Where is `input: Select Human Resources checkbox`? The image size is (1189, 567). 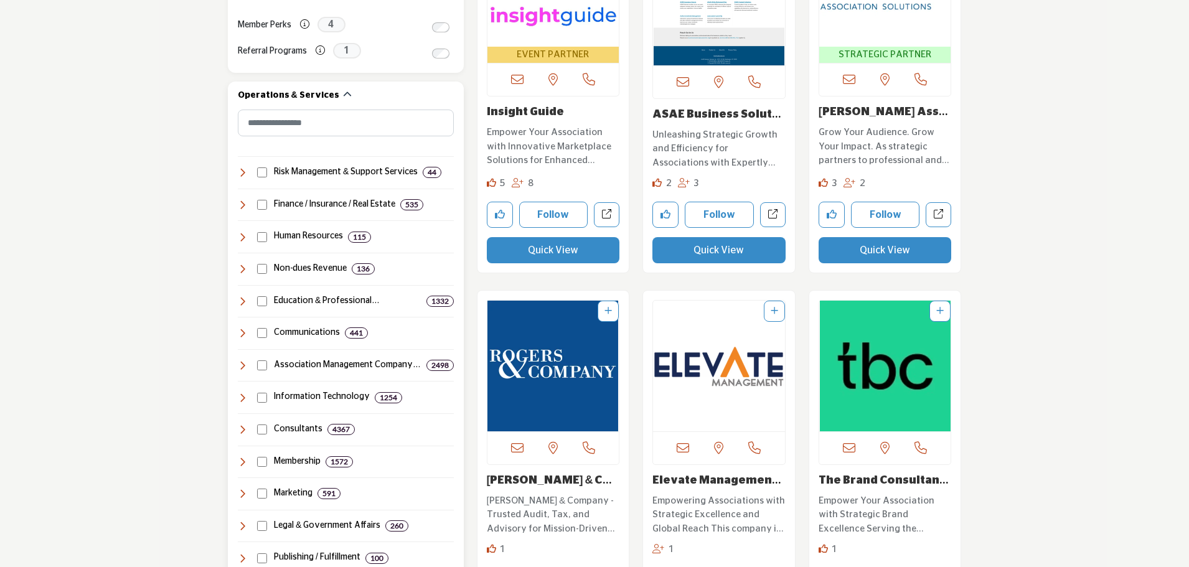 input: Select Human Resources checkbox is located at coordinates (262, 237).